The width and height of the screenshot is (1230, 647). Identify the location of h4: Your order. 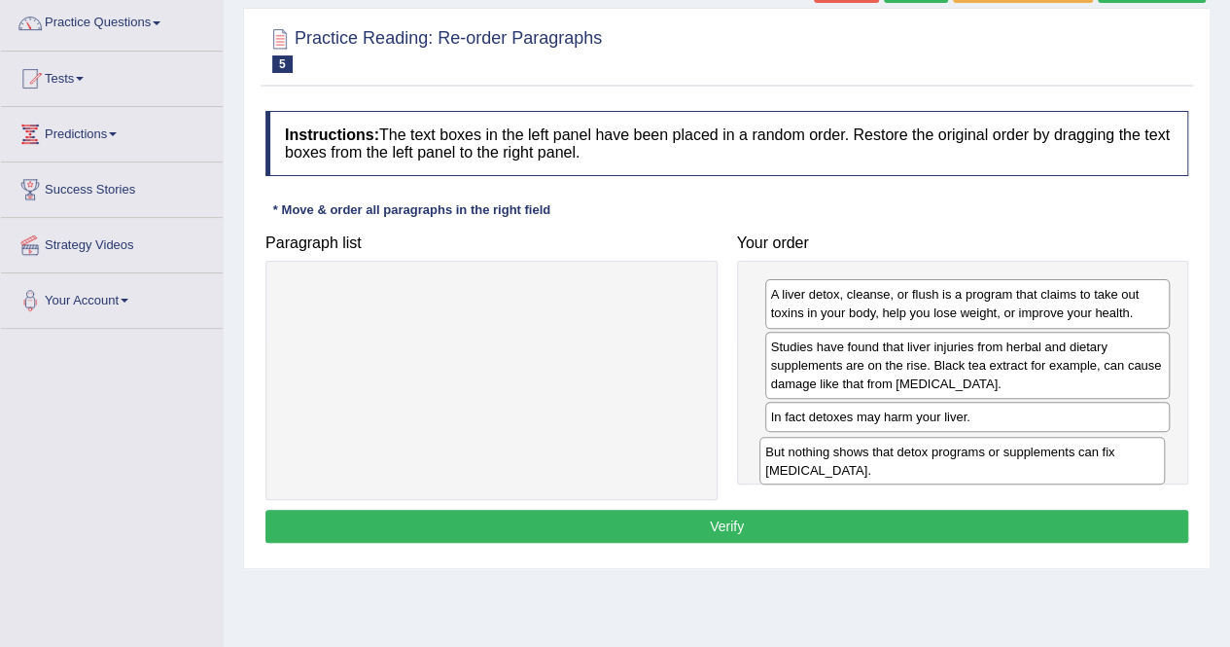
(963, 243).